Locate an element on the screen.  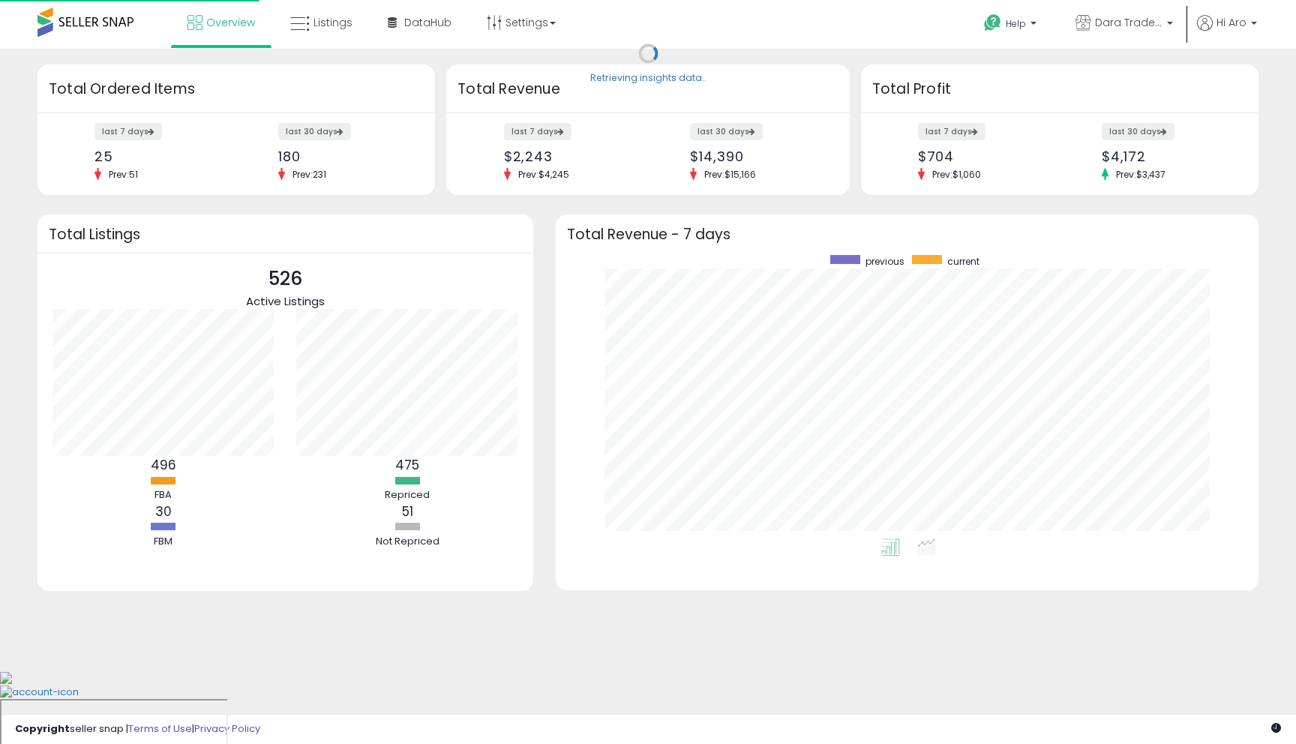
div: 25 is located at coordinates (160, 156).